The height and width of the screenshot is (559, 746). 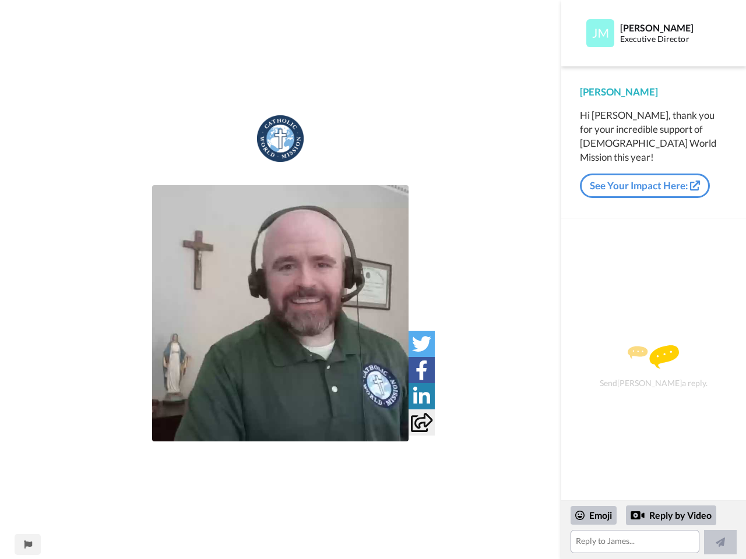 What do you see at coordinates (593, 515) in the screenshot?
I see `div: Emoji` at bounding box center [593, 515].